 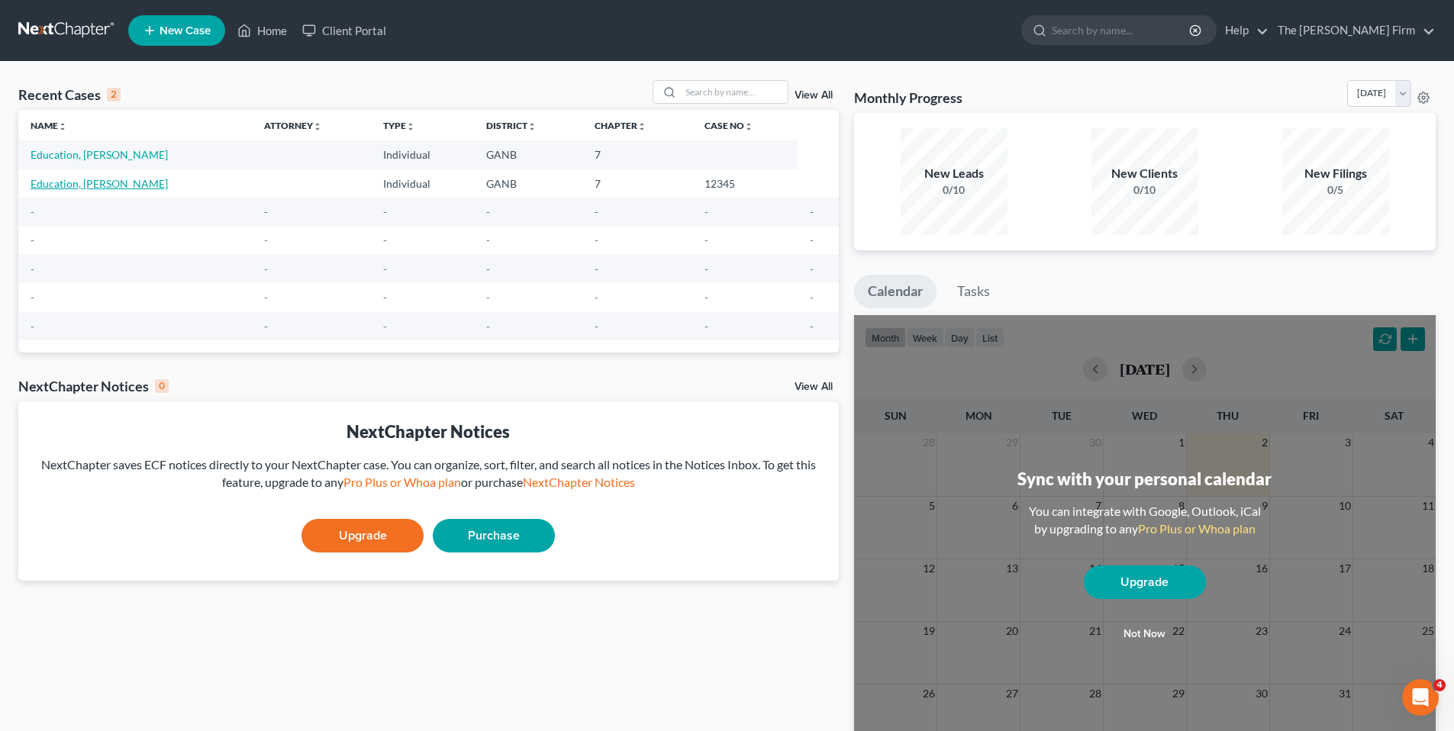 What do you see at coordinates (954, 173) in the screenshot?
I see `div: New Leads` at bounding box center [954, 173].